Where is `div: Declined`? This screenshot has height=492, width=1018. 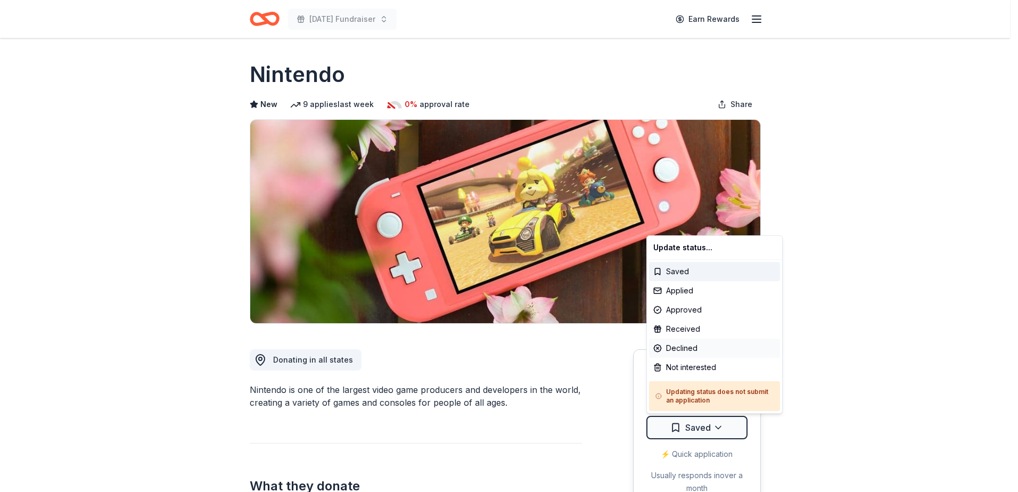 div: Declined is located at coordinates (714, 348).